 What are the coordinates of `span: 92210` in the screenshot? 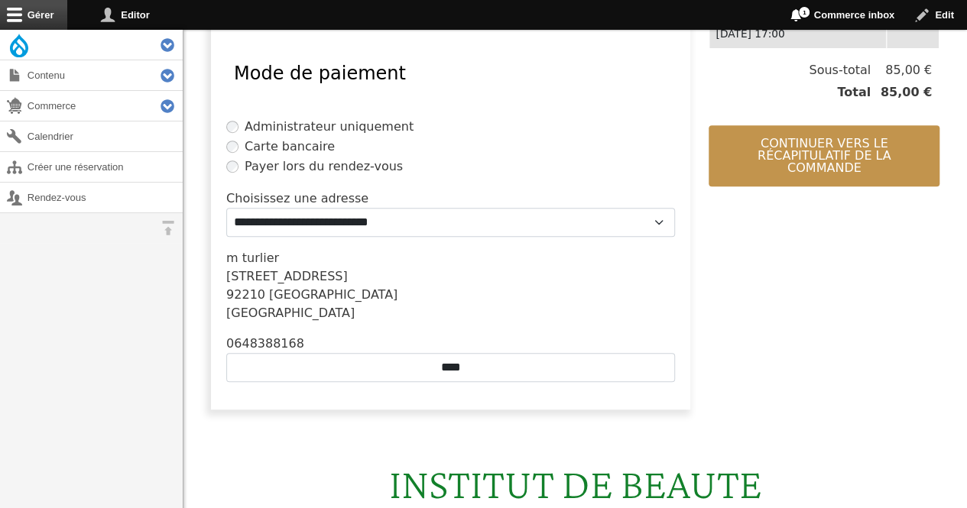 It's located at (245, 294).